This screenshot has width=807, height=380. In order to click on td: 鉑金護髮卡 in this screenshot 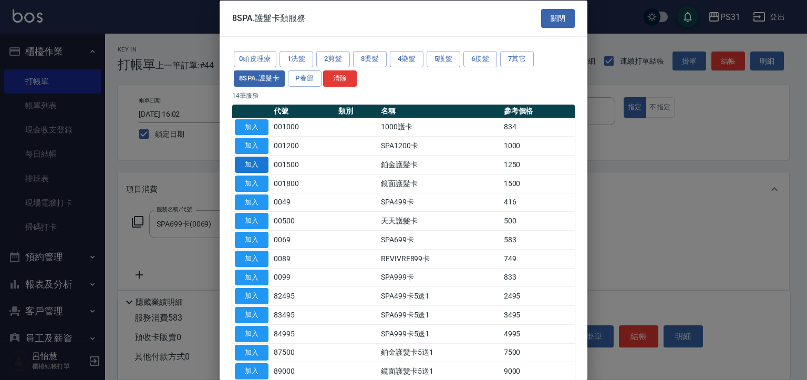, I will do `click(440, 164)`.